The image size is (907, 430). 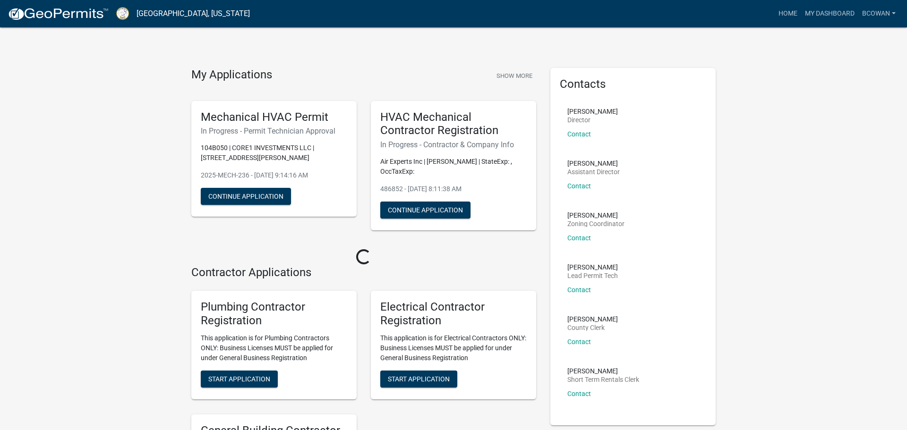 I want to click on h5: Mechanical HVAC Permit, so click(x=274, y=117).